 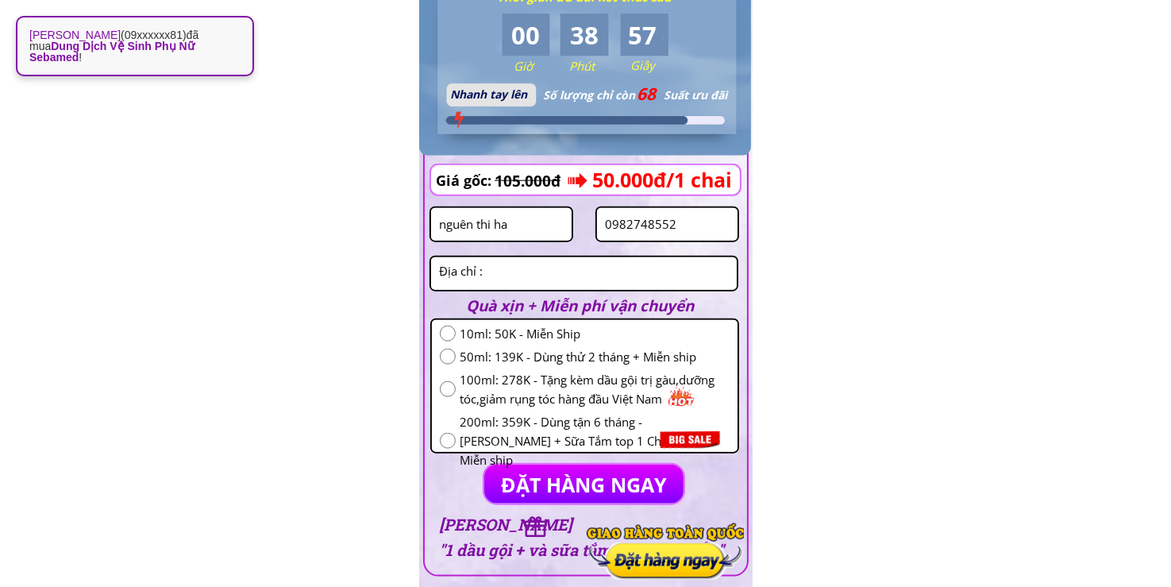 What do you see at coordinates (536, 181) in the screenshot?
I see `h3: 105.000đ` at bounding box center [536, 181].